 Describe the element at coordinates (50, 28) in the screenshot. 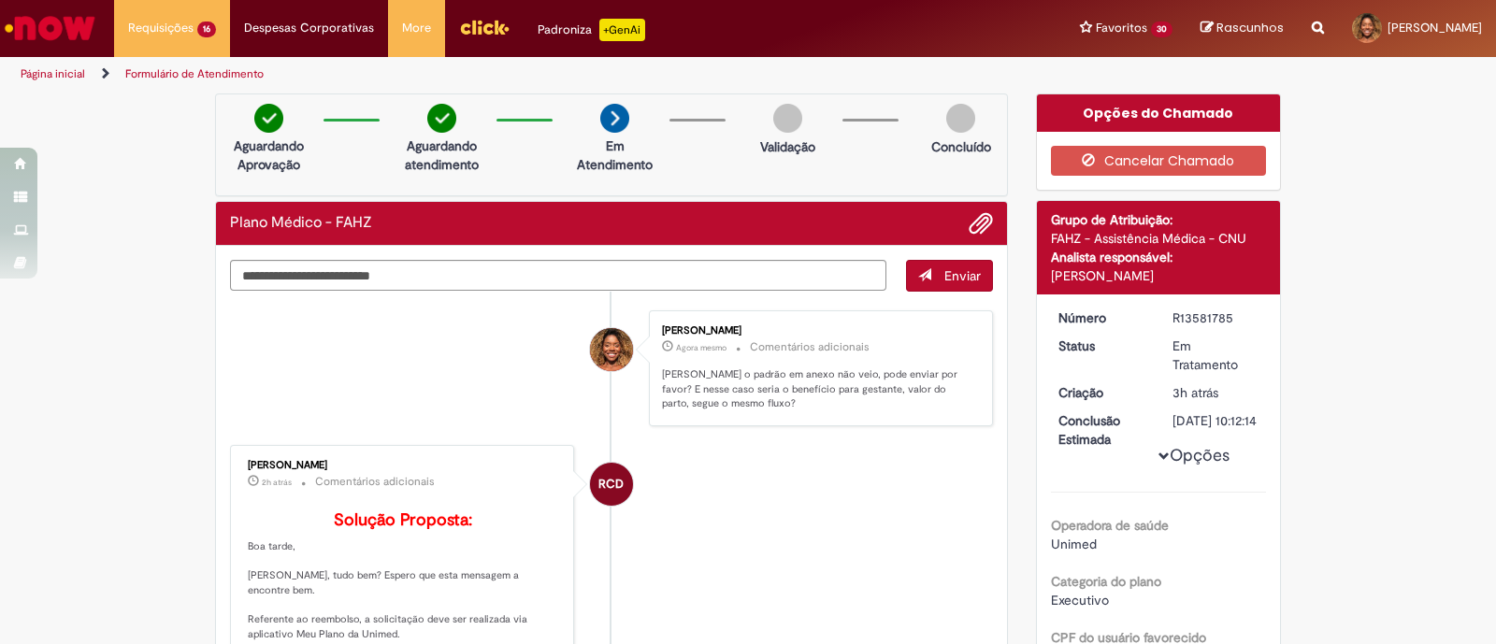

I see `img: ServiceNow` at that location.